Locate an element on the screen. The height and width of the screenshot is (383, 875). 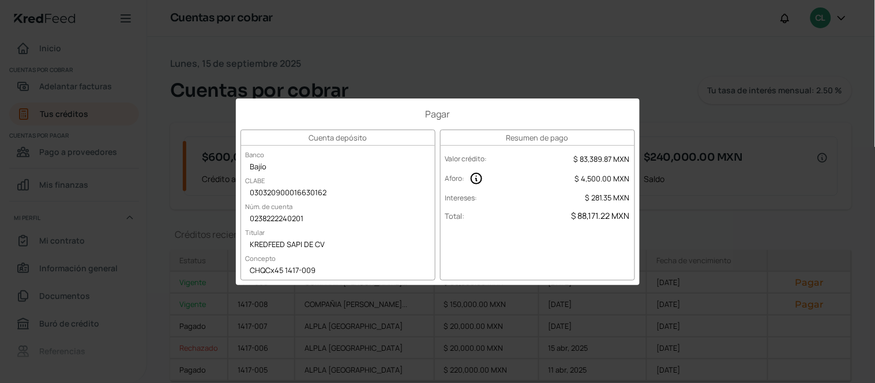
div: 0238222240201 is located at coordinates (338, 220).